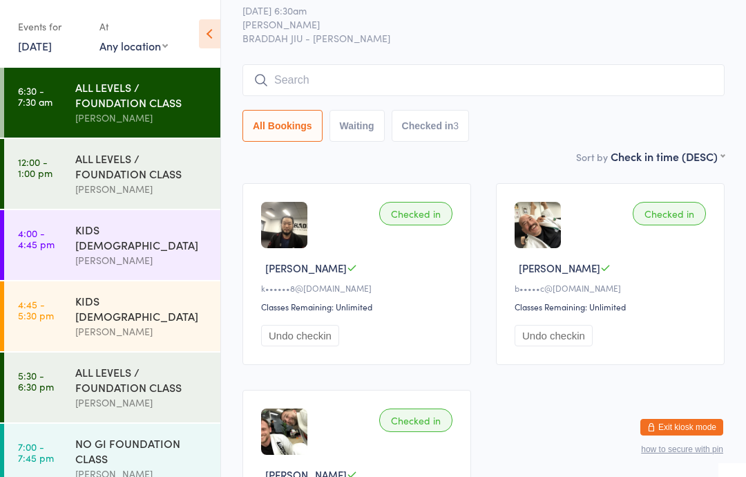 This screenshot has height=477, width=746. What do you see at coordinates (667, 156) in the screenshot?
I see `div: Check in time (DESC)` at bounding box center [667, 156].